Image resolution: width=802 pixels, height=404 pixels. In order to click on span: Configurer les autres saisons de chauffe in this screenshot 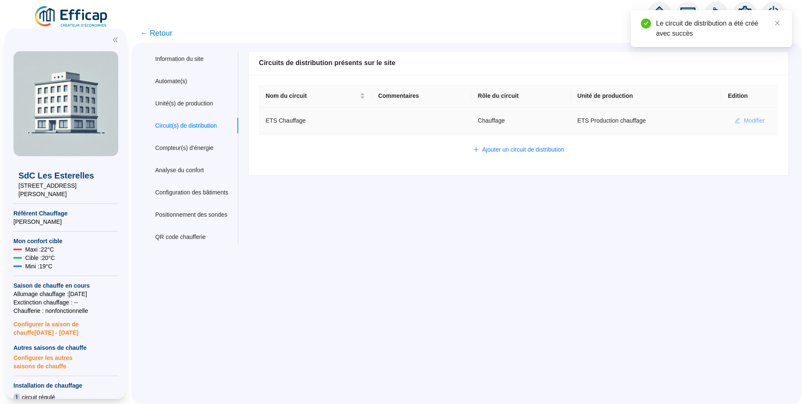, I will do `click(66, 361)`.